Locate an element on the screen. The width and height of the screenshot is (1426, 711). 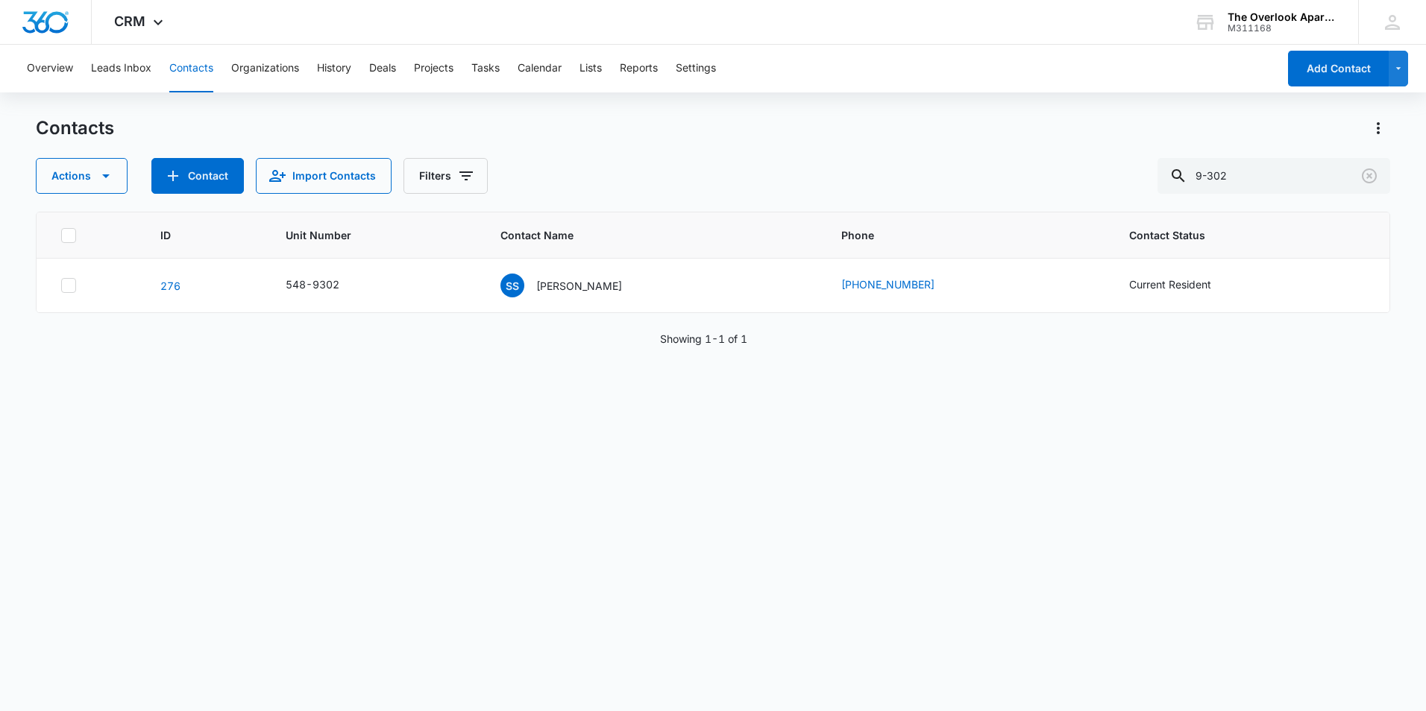
button: Deals is located at coordinates (383, 69).